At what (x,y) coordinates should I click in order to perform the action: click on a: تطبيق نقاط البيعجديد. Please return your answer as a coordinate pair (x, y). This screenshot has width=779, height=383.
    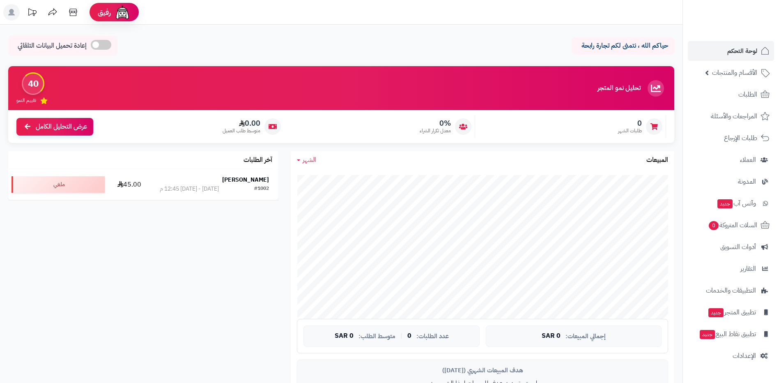
    Looking at the image, I should click on (731, 334).